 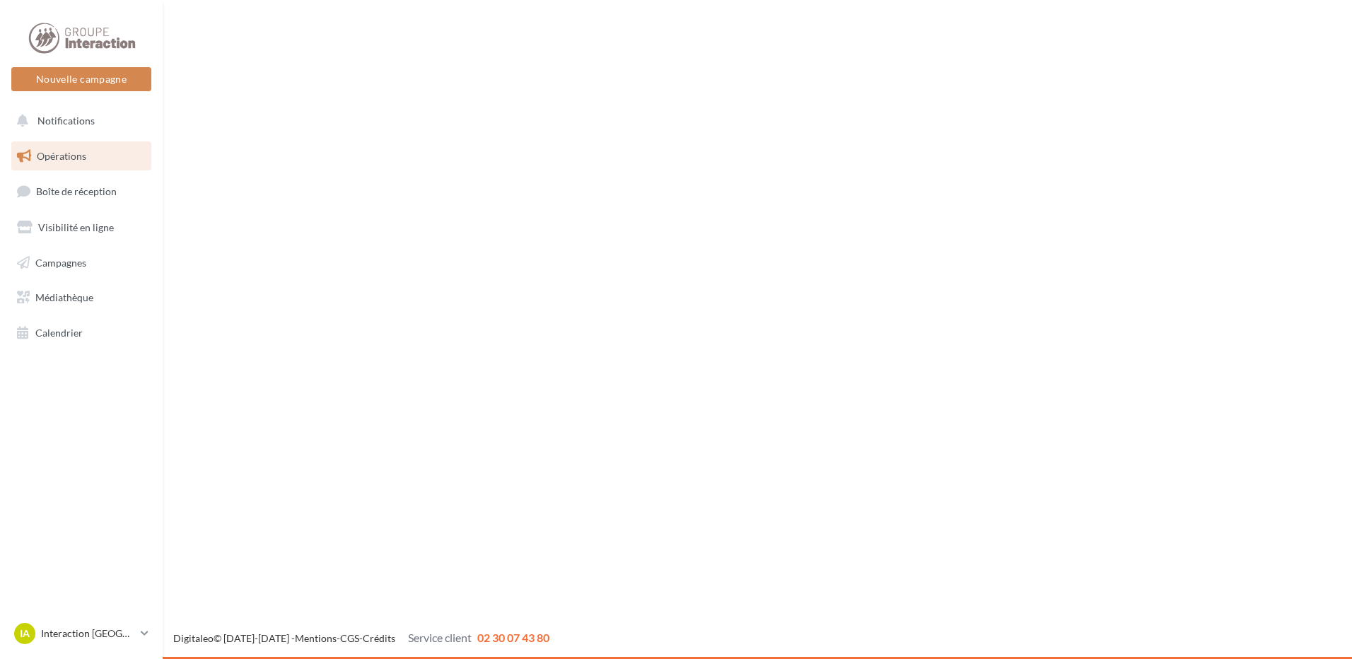 What do you see at coordinates (78, 121) in the screenshot?
I see `button: Notifications` at bounding box center [78, 121].